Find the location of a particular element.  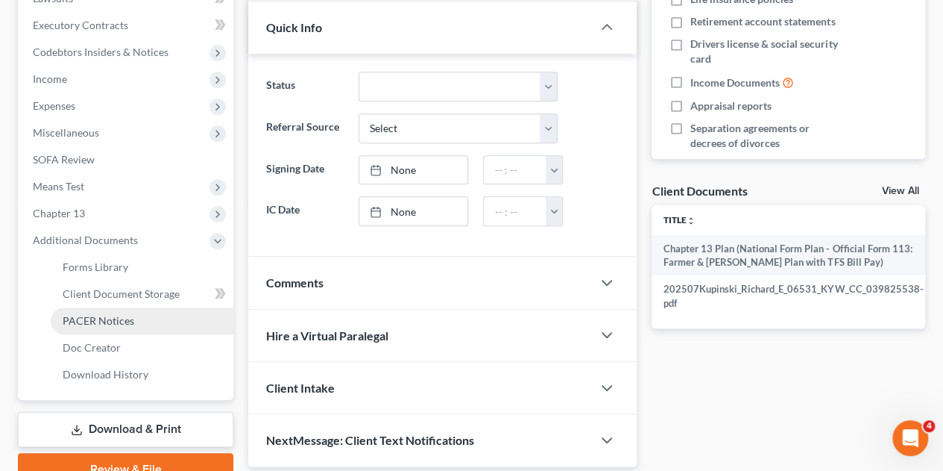

span: Download History is located at coordinates (105, 374).